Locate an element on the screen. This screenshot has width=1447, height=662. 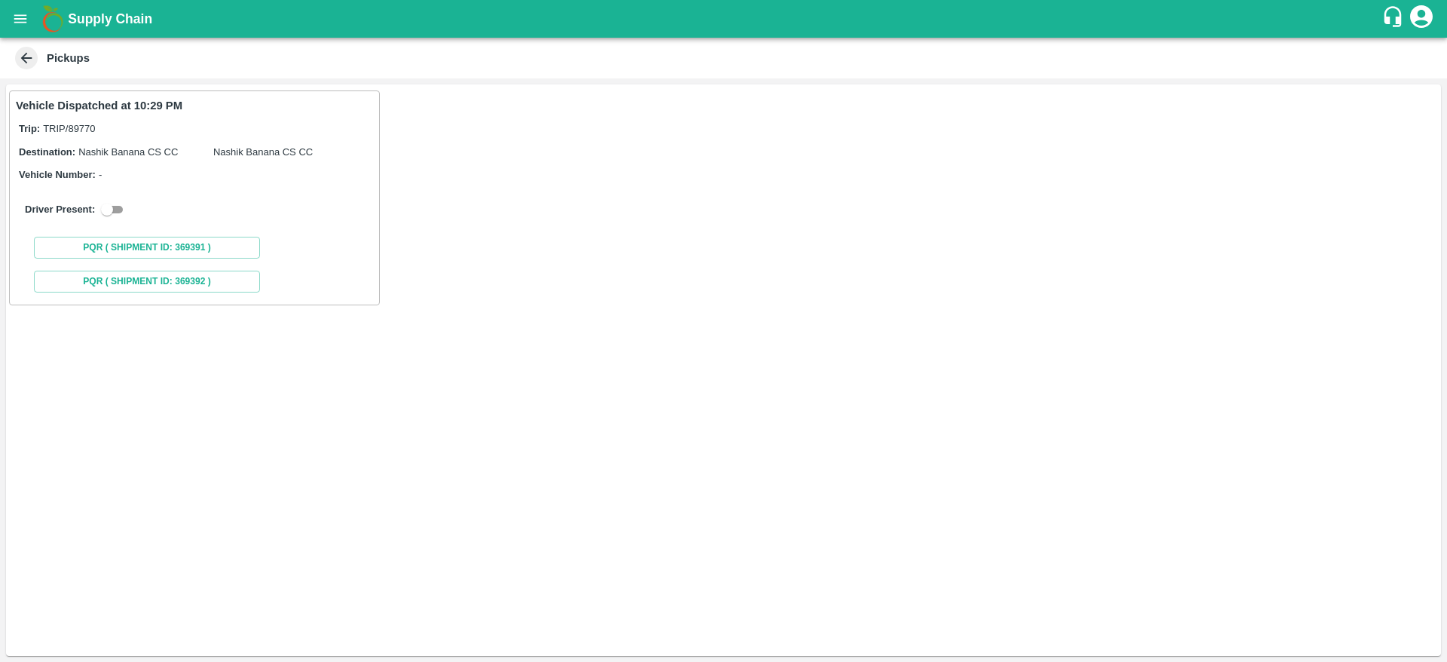
label: Vehicle Number: is located at coordinates (57, 174).